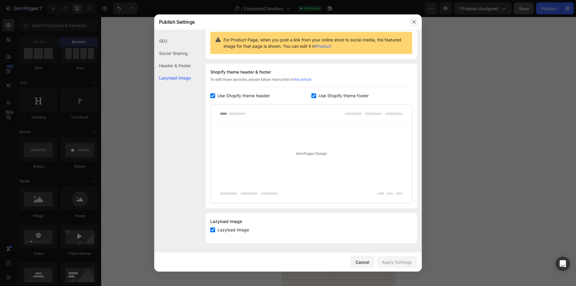 This screenshot has width=576, height=286. Describe the element at coordinates (323, 46) in the screenshot. I see `a: Product` at that location.